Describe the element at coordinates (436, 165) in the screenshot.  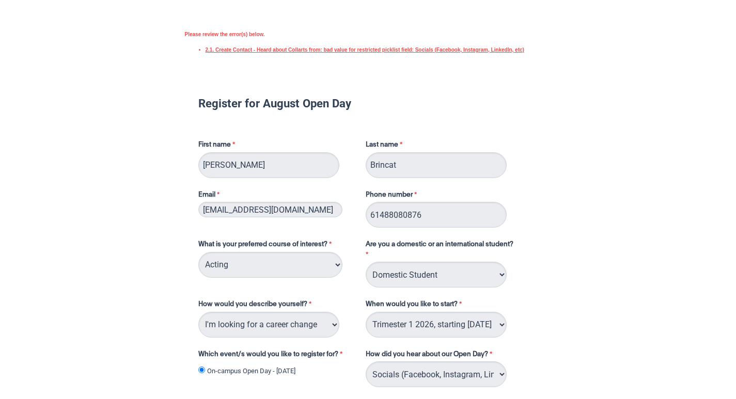
I see `input: Last name` at that location.